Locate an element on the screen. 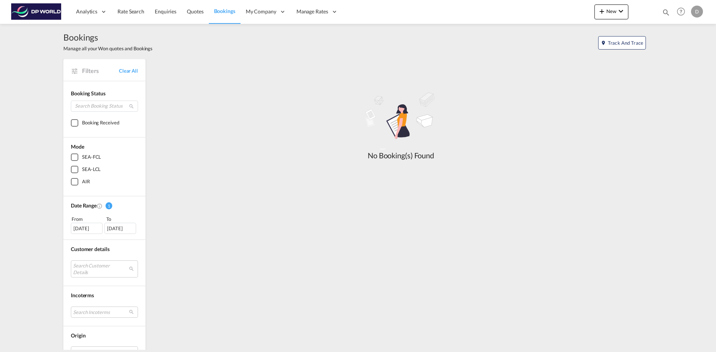 This screenshot has width=716, height=352. span: Customer details is located at coordinates (90, 249).